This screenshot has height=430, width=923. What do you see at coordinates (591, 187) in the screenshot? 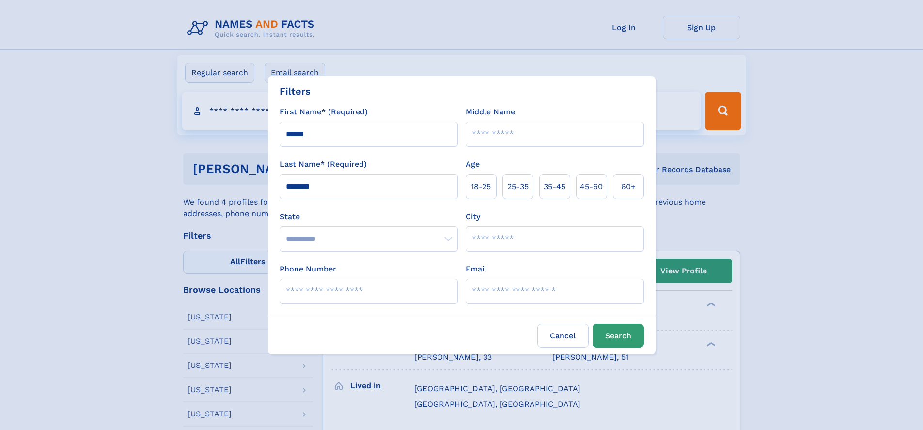
I see `span: 45‑60` at bounding box center [591, 187].